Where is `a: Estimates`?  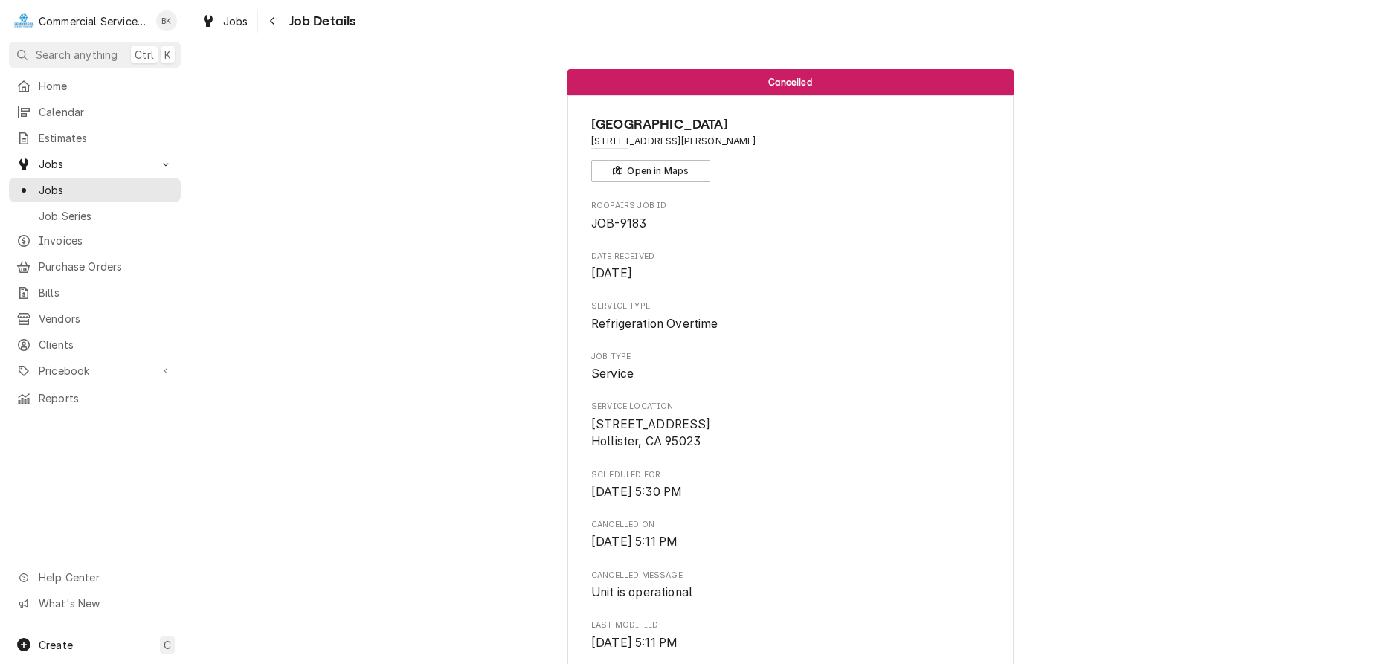 a: Estimates is located at coordinates (94, 138).